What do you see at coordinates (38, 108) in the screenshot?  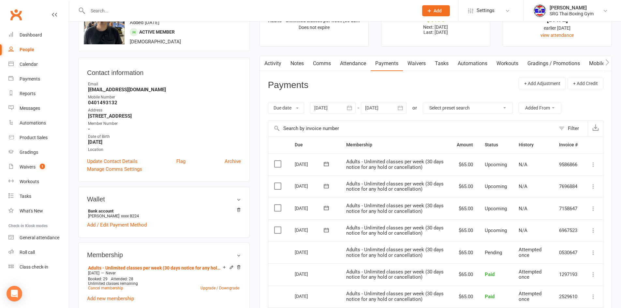 I see `a: Messages` at bounding box center [38, 108].